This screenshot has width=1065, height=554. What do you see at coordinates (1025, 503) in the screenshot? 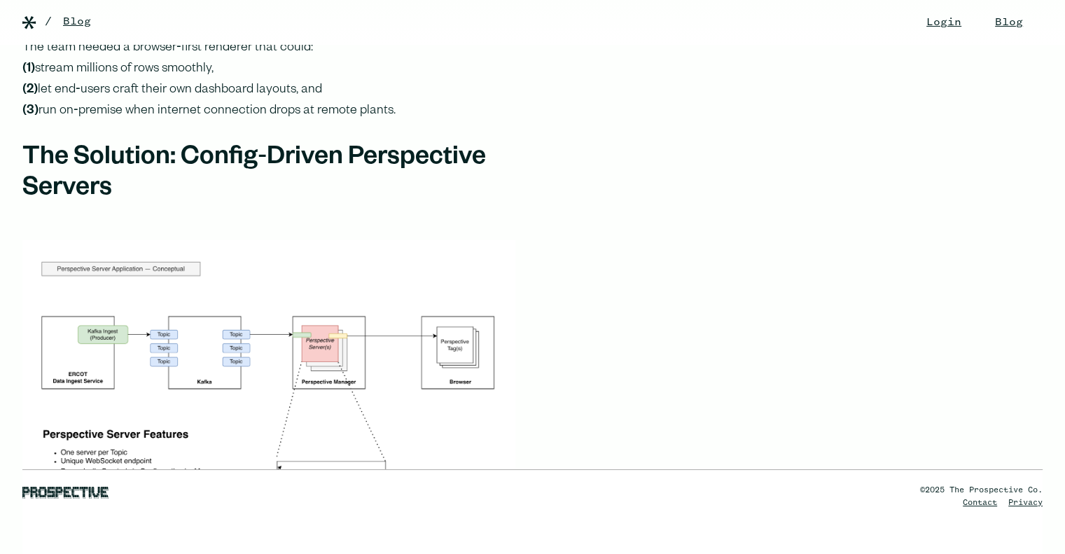
I see `a: Privacy` at bounding box center [1025, 503].